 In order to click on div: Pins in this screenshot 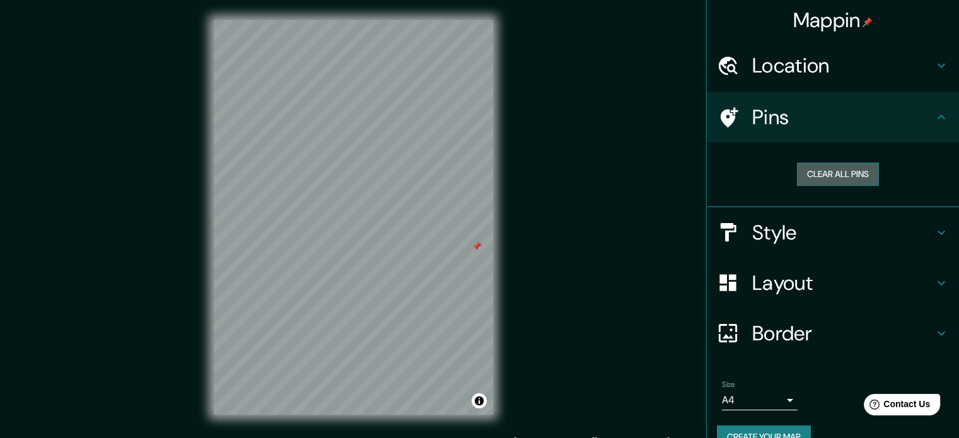, I will do `click(833, 117)`.